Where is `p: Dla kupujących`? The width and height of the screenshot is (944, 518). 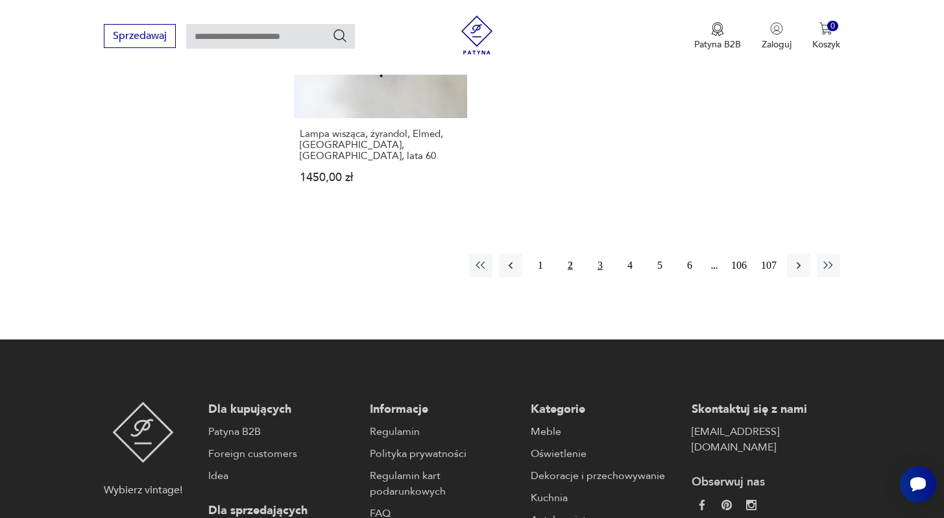
p: Dla kupujących is located at coordinates (282, 409).